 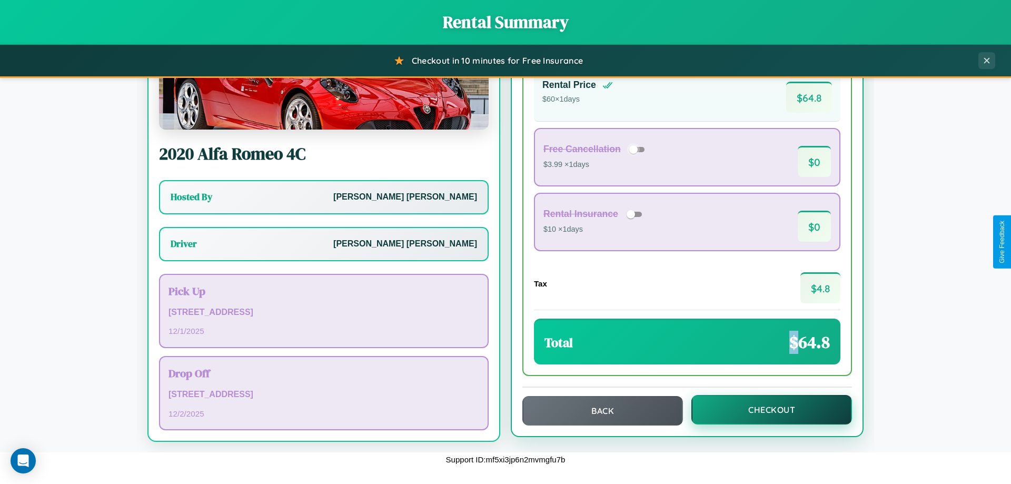 I want to click on h1: Rental Summary, so click(x=506, y=22).